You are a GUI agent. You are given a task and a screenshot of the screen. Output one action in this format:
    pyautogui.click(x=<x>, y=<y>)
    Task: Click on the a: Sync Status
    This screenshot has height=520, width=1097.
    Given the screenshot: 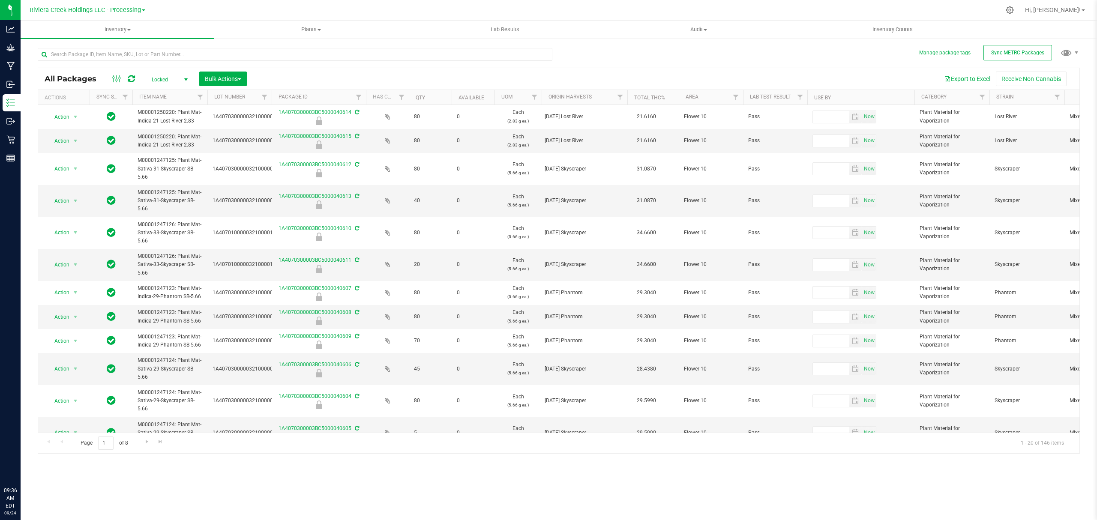 What is the action you would take?
    pyautogui.click(x=113, y=97)
    